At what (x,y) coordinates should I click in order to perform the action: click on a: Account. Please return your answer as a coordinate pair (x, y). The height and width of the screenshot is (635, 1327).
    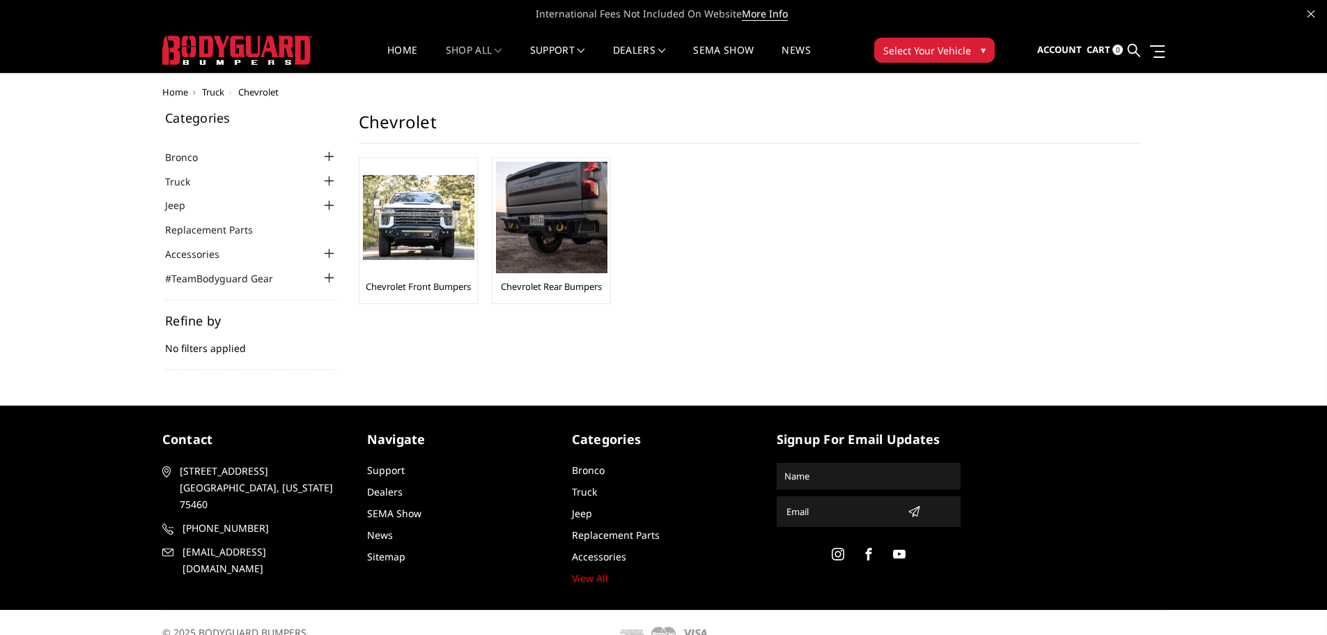
    Looking at the image, I should click on (1059, 50).